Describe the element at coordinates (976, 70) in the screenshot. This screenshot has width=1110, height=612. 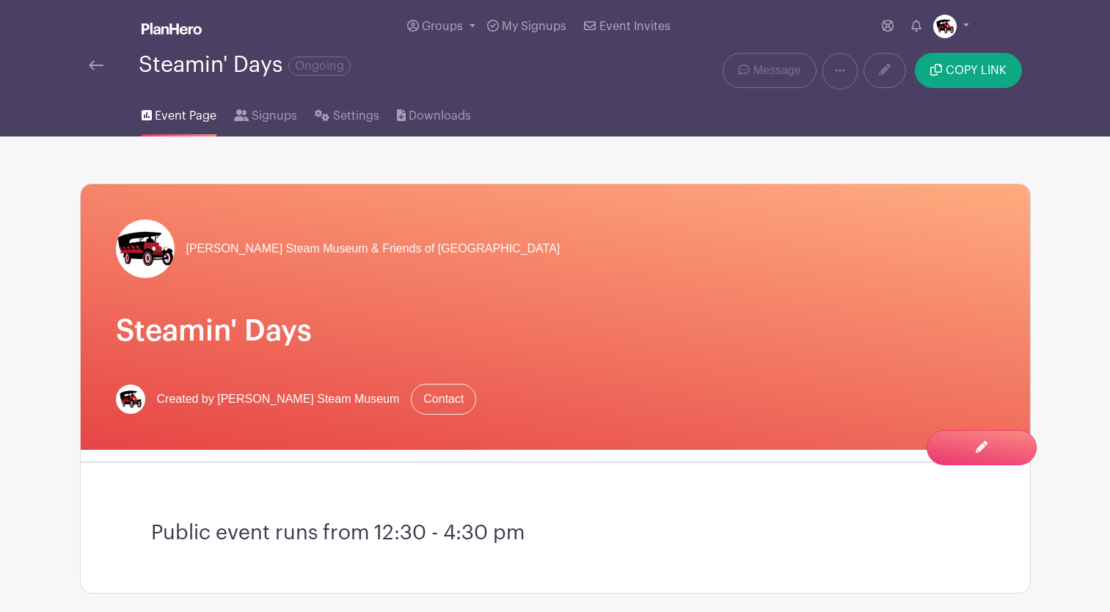
I see `span: COPY LINK` at that location.